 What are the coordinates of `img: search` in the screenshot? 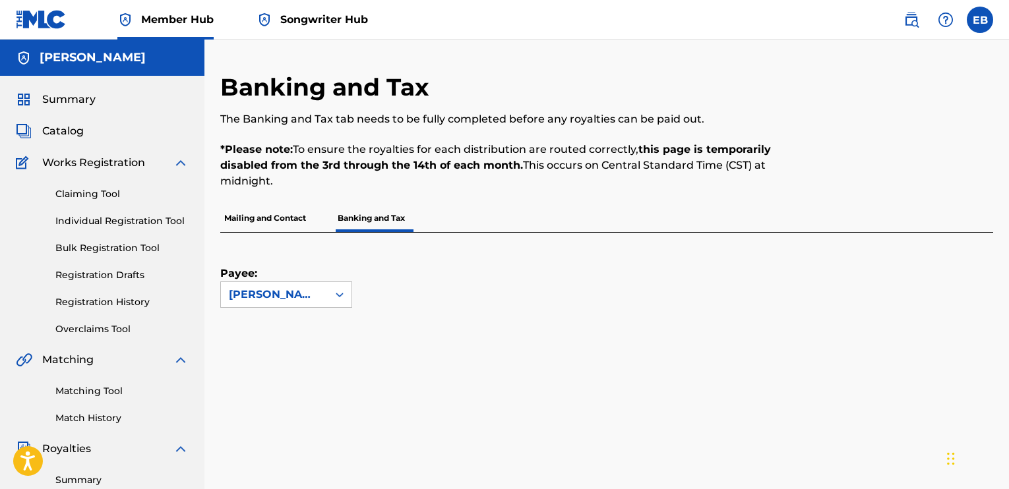 It's located at (912, 20).